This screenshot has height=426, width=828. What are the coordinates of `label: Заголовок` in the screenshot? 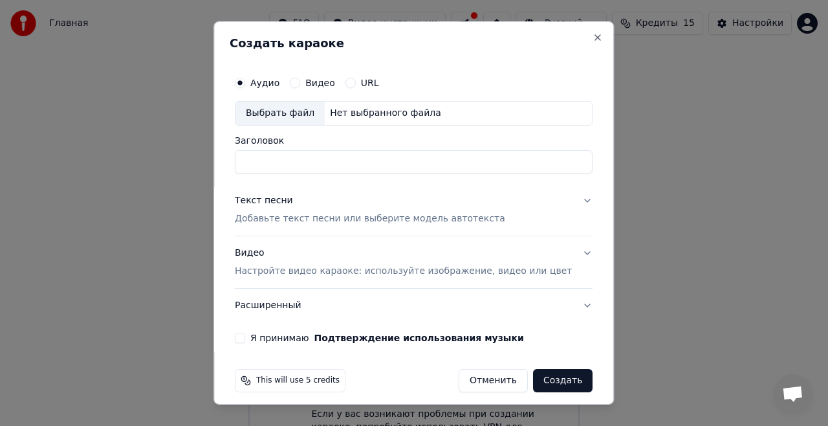 It's located at (414, 140).